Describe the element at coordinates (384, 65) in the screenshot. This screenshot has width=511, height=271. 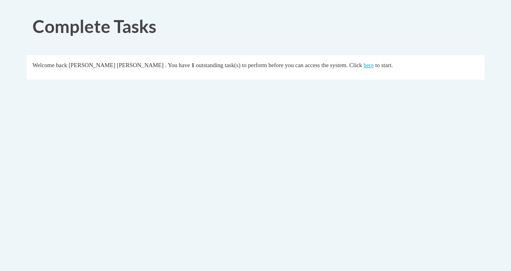
I see `span: to start.` at that location.